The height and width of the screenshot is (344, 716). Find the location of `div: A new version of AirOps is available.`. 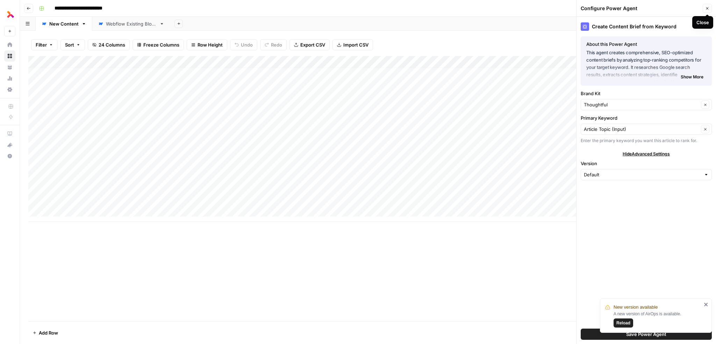

div: A new version of AirOps is available. is located at coordinates (658, 319).